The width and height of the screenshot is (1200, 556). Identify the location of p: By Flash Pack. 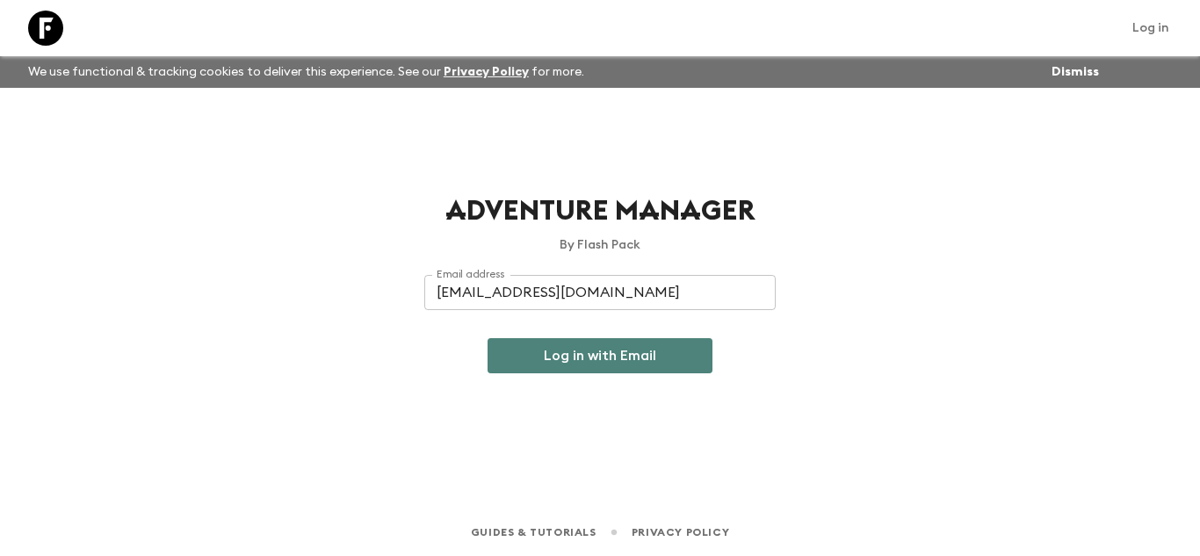
(600, 245).